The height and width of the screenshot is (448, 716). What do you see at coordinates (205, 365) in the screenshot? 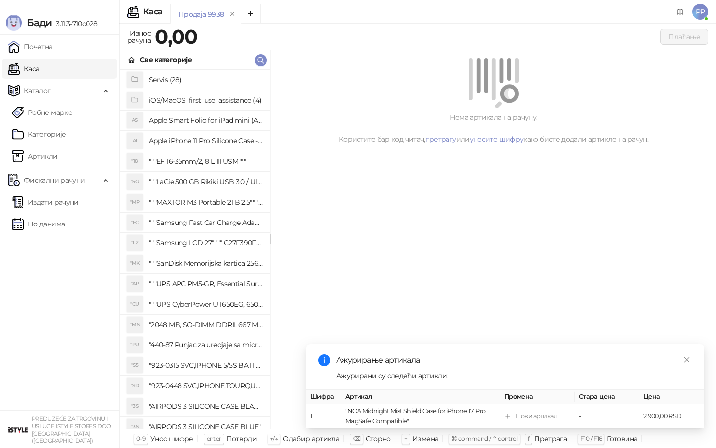
I see `h4: "923-0315 SVC,IPHONE 5/5S BATTERY REMOVAL TRAY Držač za iPhone sa kojim se otvara display` at bounding box center [205, 365].